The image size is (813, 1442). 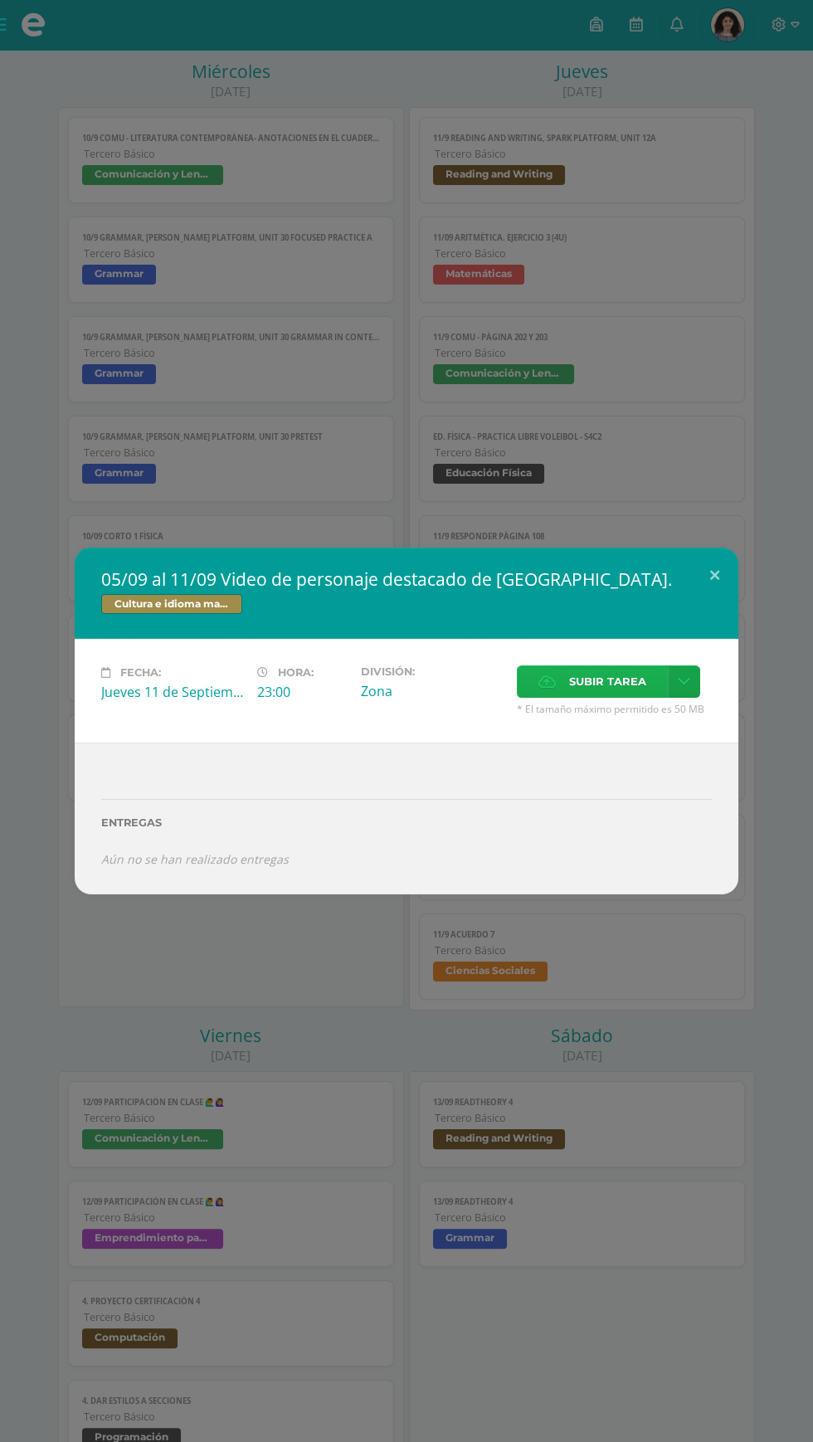 I want to click on label: Entregas, so click(x=407, y=822).